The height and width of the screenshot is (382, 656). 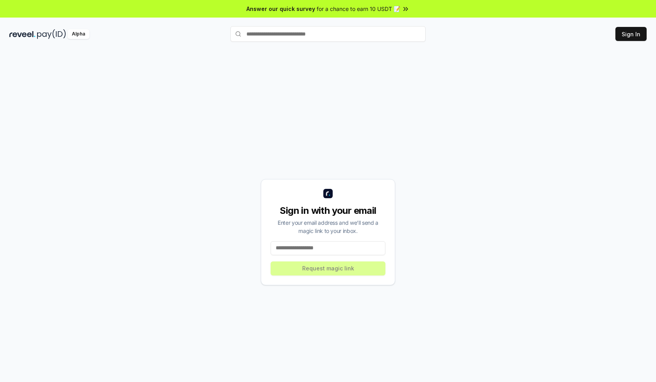 I want to click on span: Answer our quick survey, so click(x=281, y=9).